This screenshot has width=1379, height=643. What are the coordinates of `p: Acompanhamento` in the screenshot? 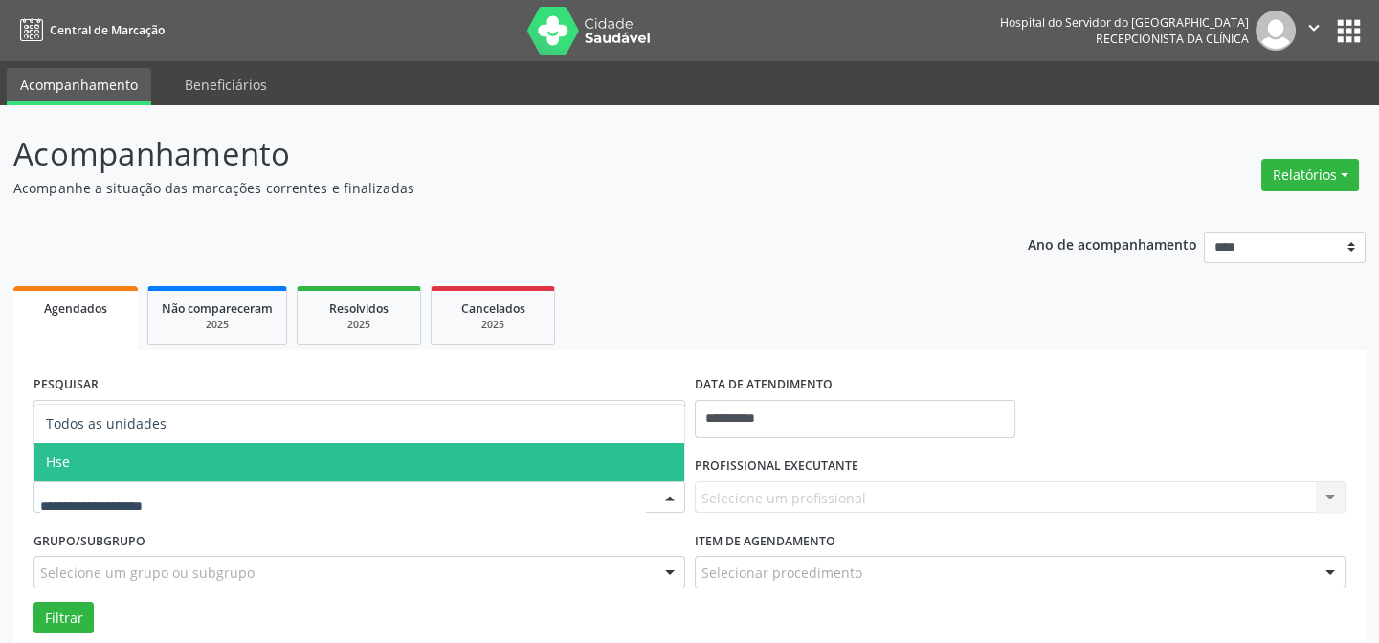 It's located at (486, 154).